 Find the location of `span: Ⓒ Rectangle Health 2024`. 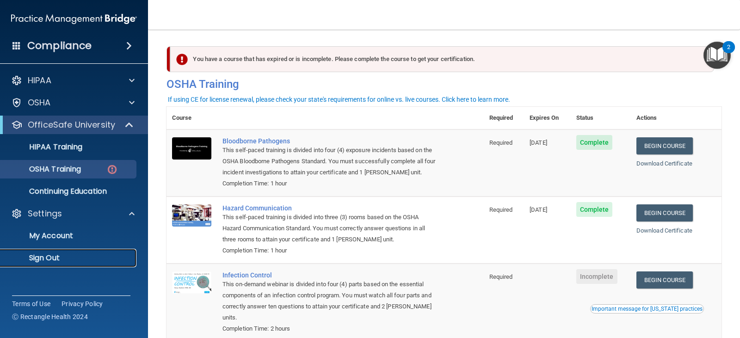

span: Ⓒ Rectangle Health 2024 is located at coordinates (50, 317).